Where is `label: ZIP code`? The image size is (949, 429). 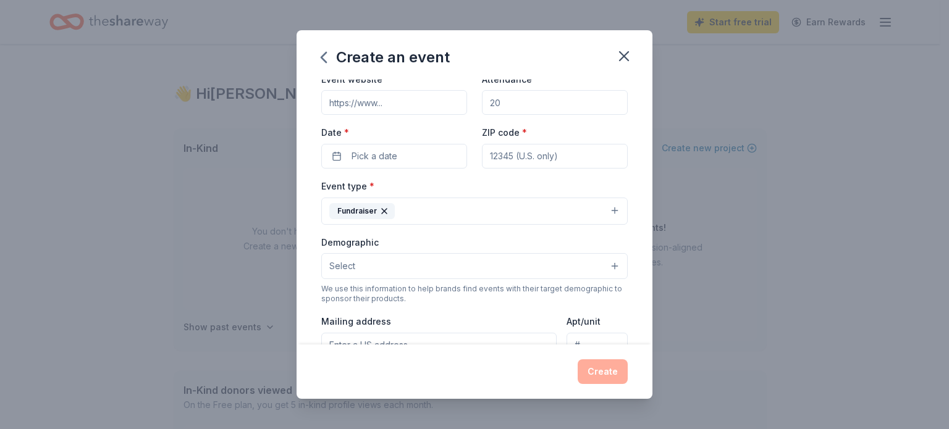
label: ZIP code is located at coordinates (504, 133).